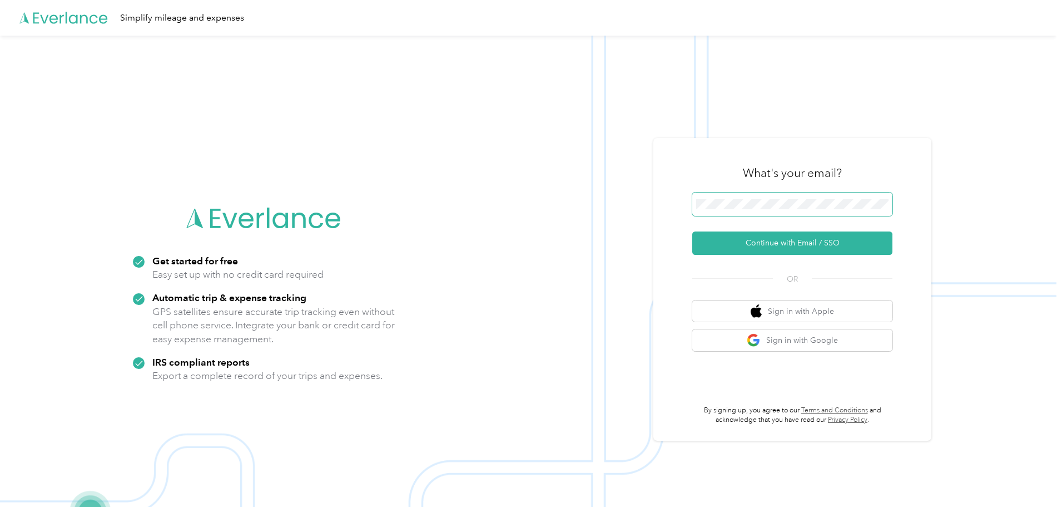  Describe the element at coordinates (793, 173) in the screenshot. I see `h3: What's your email?` at that location.